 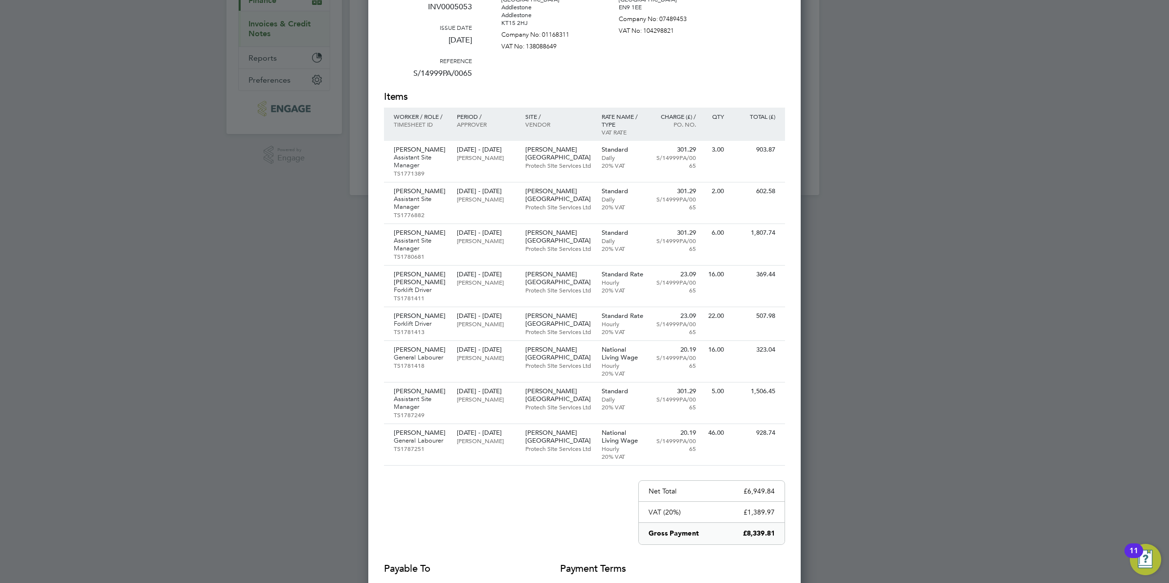 I want to click on h2: Payment terms, so click(x=604, y=569).